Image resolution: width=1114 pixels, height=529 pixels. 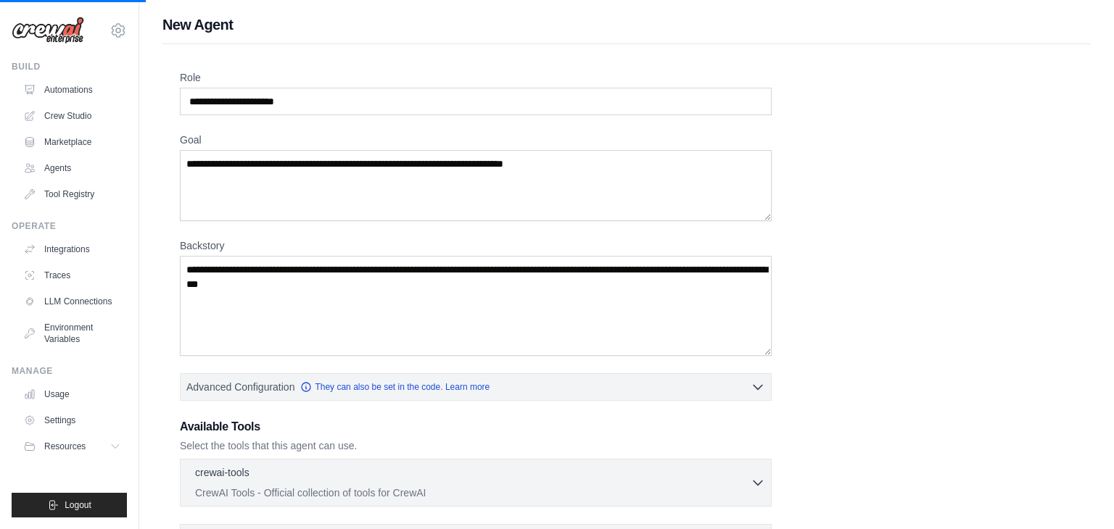 What do you see at coordinates (473, 493) in the screenshot?
I see `p: CrewAI Tools - Official collection of tools for CrewAI` at bounding box center [473, 493].